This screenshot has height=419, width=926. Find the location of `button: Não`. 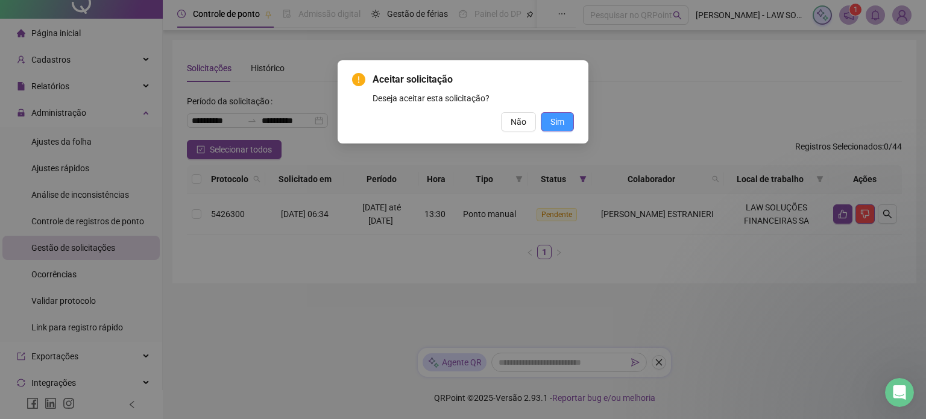

button: Não is located at coordinates (518, 122).